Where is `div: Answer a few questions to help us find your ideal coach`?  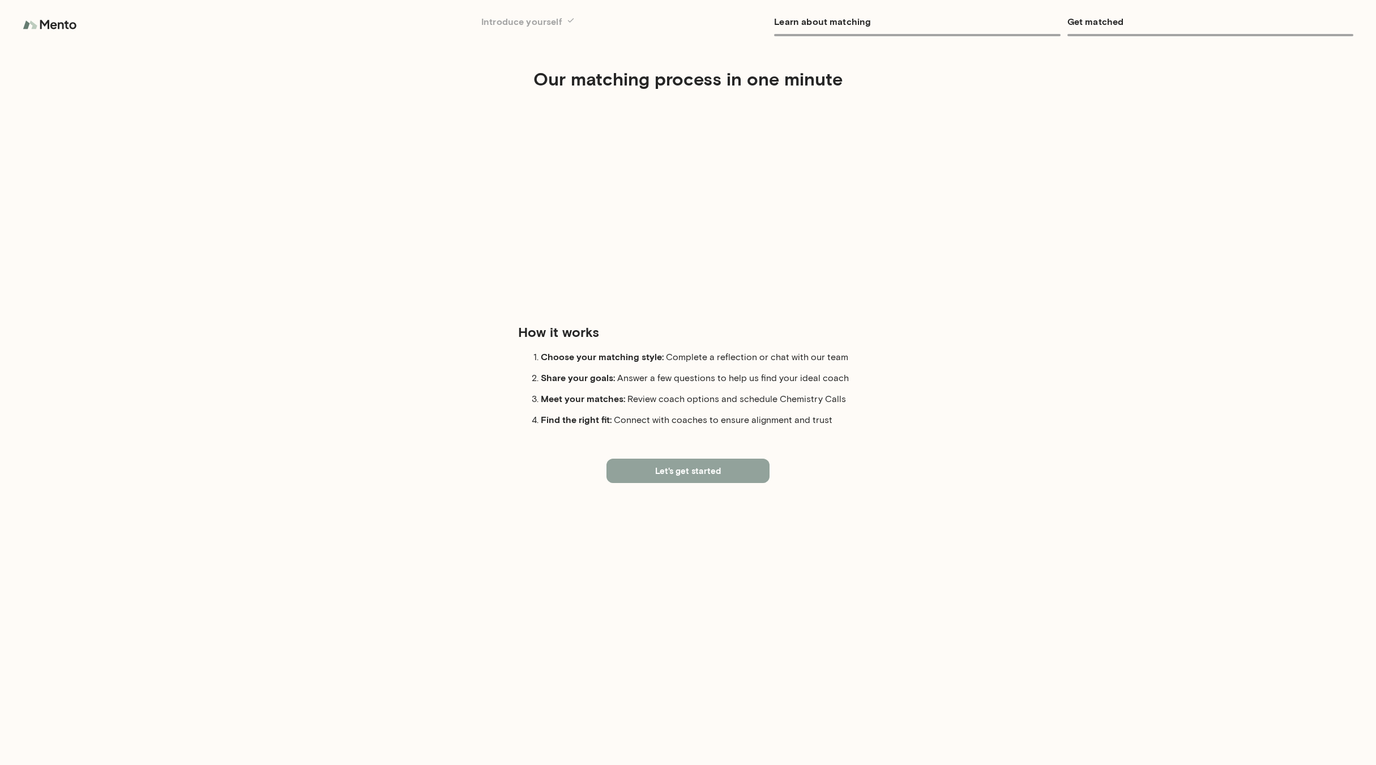 div: Answer a few questions to help us find your ideal coach is located at coordinates (699, 378).